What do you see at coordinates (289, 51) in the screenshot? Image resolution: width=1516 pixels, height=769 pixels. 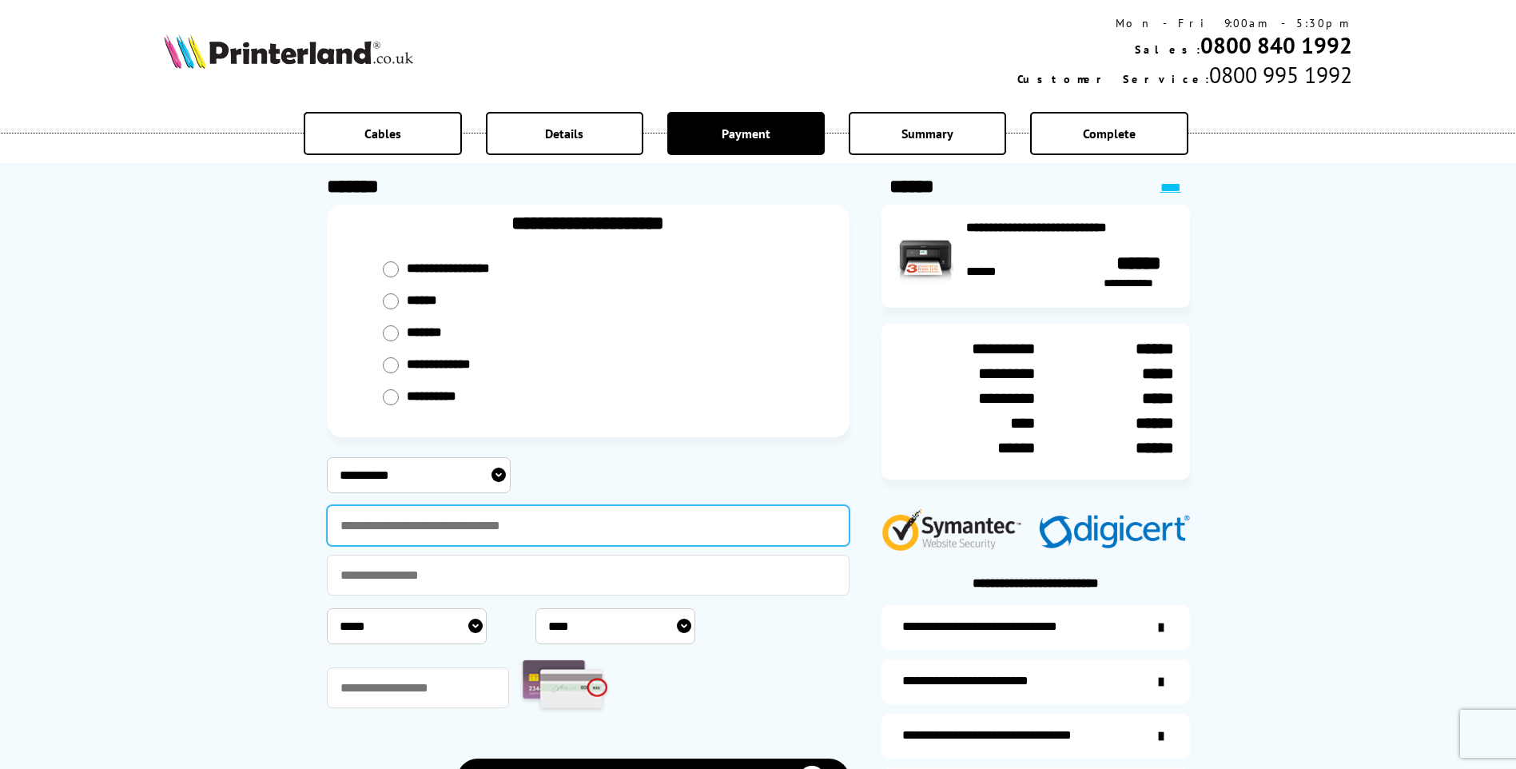 I see `img: Printerland Logo` at bounding box center [289, 51].